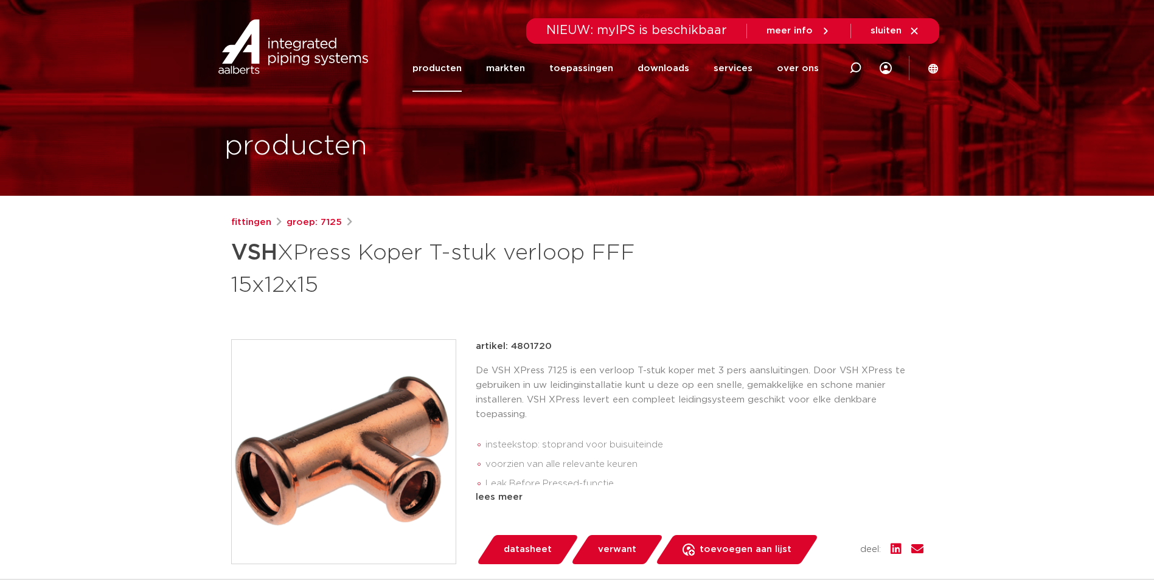  Describe the element at coordinates (700, 393) in the screenshot. I see `p: De VSH XPress 7125 is een verloop T-stuk koper met 3 pers aansluitingen. Door VSH XPress te gebru...` at that location.